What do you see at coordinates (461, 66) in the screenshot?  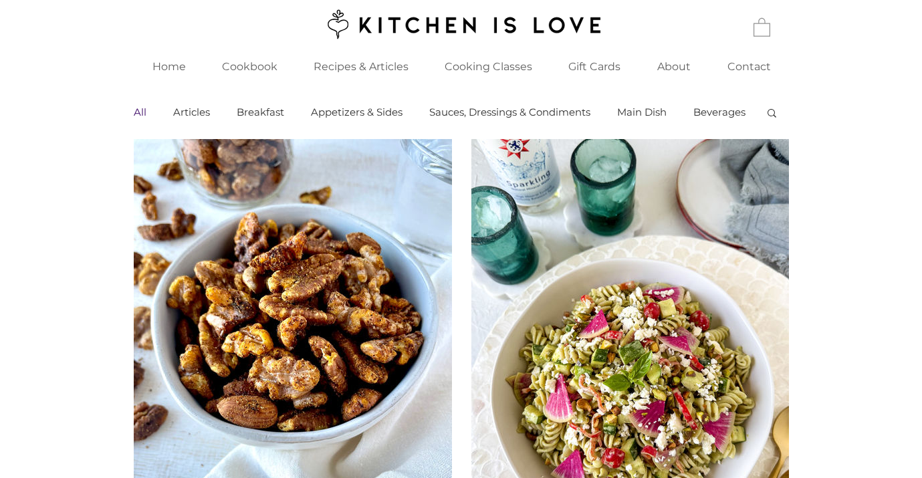 I see `nav: Site` at bounding box center [461, 66].